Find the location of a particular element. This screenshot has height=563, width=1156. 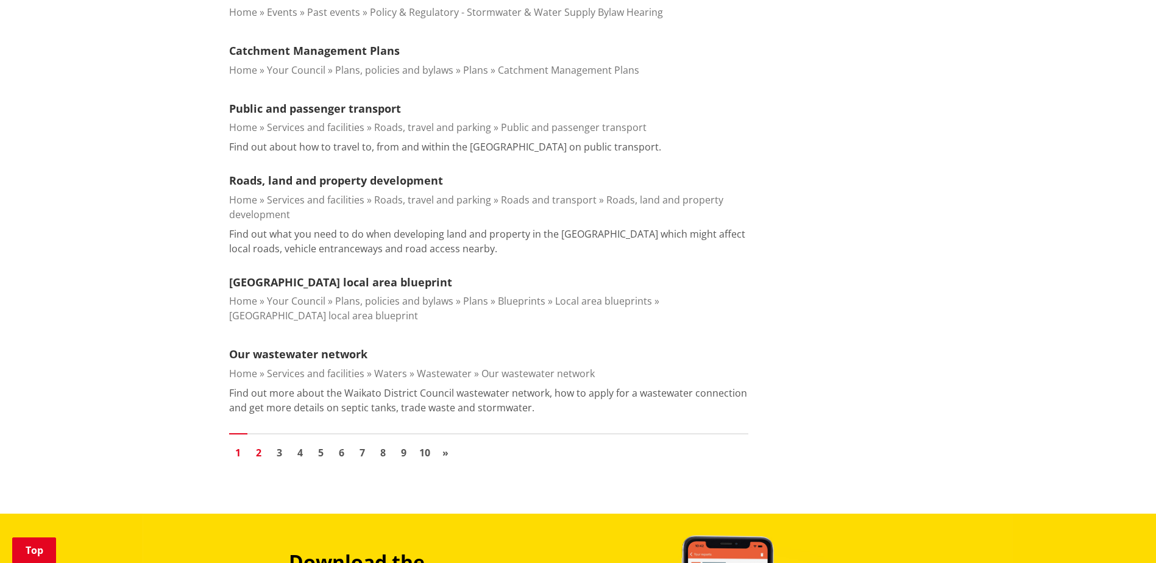

a: Go to page 2 is located at coordinates (259, 453).